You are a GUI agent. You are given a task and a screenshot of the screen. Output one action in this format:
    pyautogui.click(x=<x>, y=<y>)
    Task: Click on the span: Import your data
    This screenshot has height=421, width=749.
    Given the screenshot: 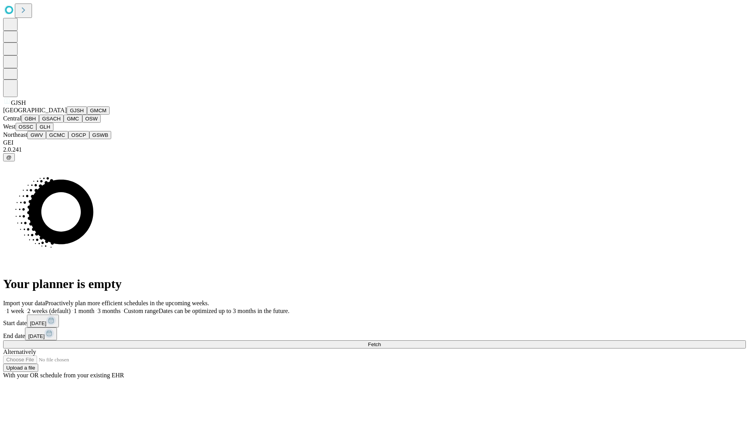 What is the action you would take?
    pyautogui.click(x=24, y=303)
    